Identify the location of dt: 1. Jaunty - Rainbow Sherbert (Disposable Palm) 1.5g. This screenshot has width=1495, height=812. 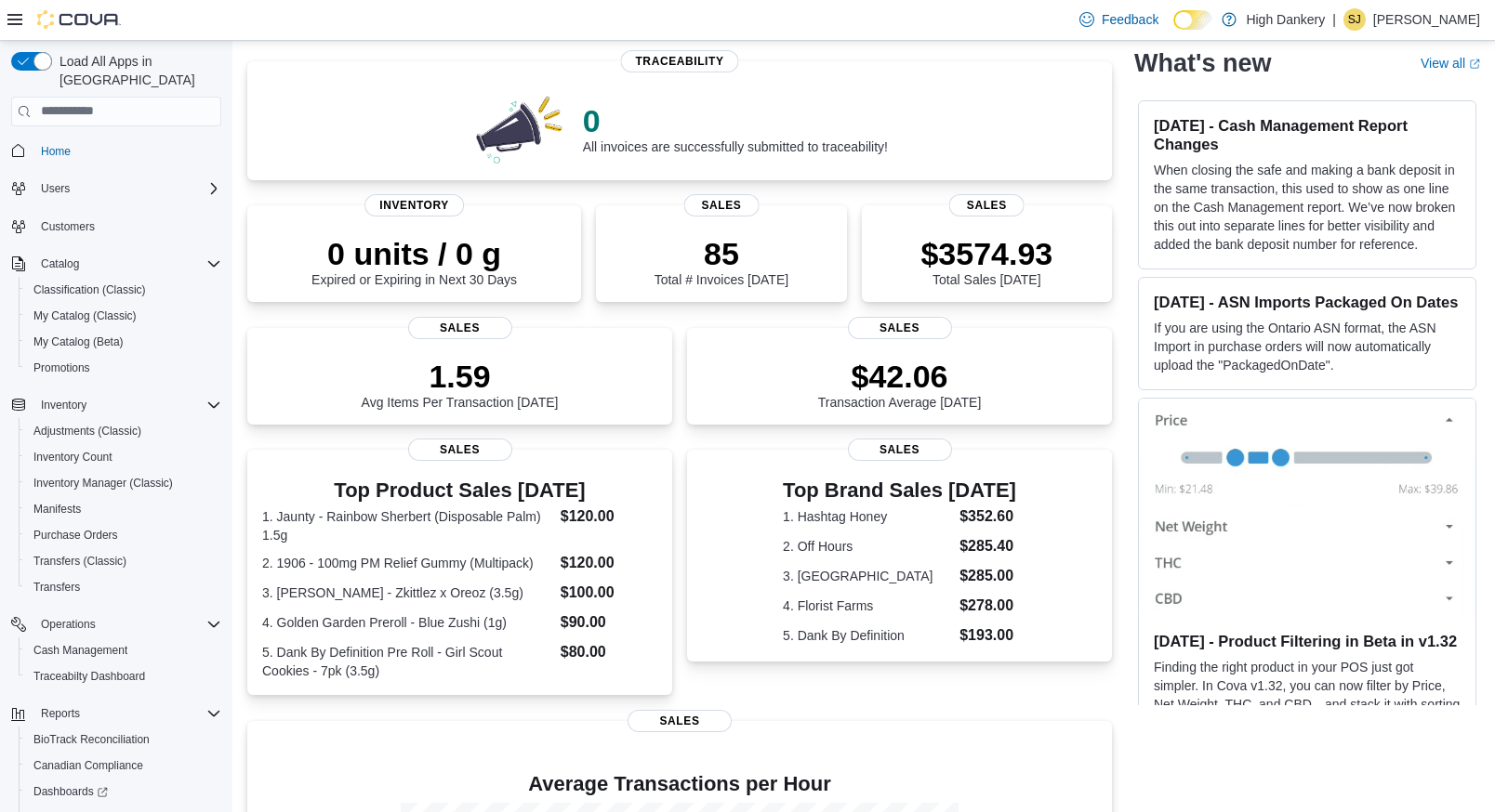
(408, 526).